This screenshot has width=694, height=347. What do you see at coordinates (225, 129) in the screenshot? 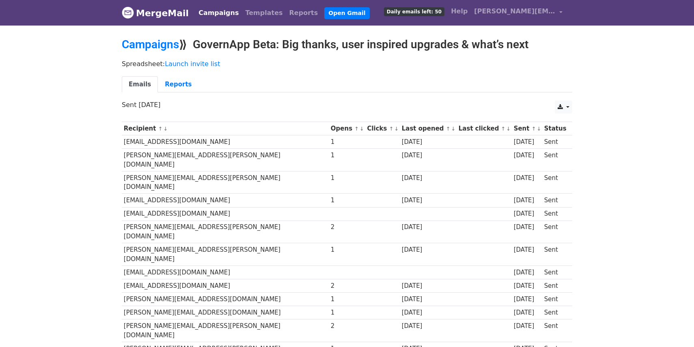
I see `th: Recipient` at bounding box center [225, 129].